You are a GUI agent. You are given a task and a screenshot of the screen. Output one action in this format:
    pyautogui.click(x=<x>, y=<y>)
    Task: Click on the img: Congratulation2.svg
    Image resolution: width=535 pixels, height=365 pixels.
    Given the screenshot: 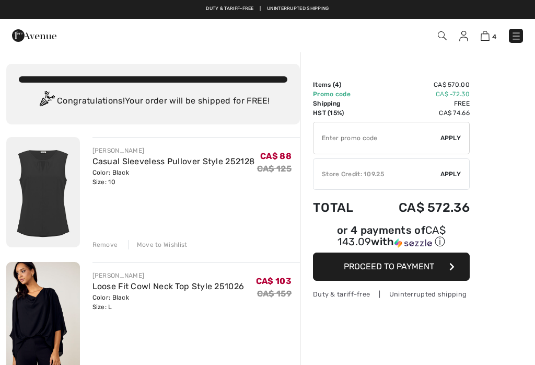 What is the action you would take?
    pyautogui.click(x=46, y=101)
    